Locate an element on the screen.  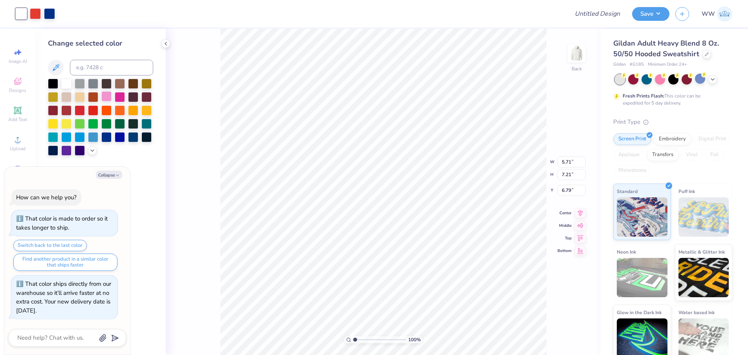
button: Collapse is located at coordinates (109, 174).